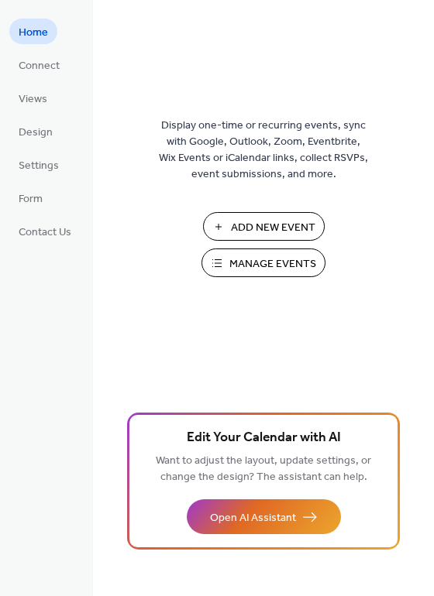  Describe the element at coordinates (252, 518) in the screenshot. I see `span: Open AI Assistant` at that location.